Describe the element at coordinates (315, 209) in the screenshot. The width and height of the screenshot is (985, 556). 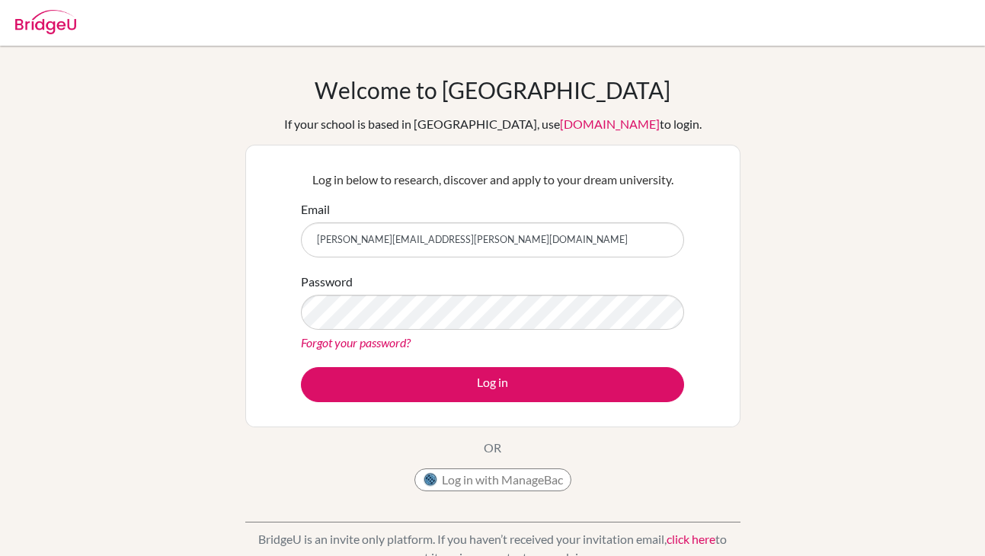
I see `label: Email` at that location.